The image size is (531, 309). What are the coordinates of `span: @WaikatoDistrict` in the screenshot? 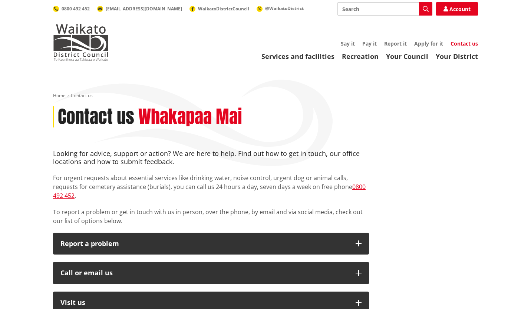 It's located at (285, 8).